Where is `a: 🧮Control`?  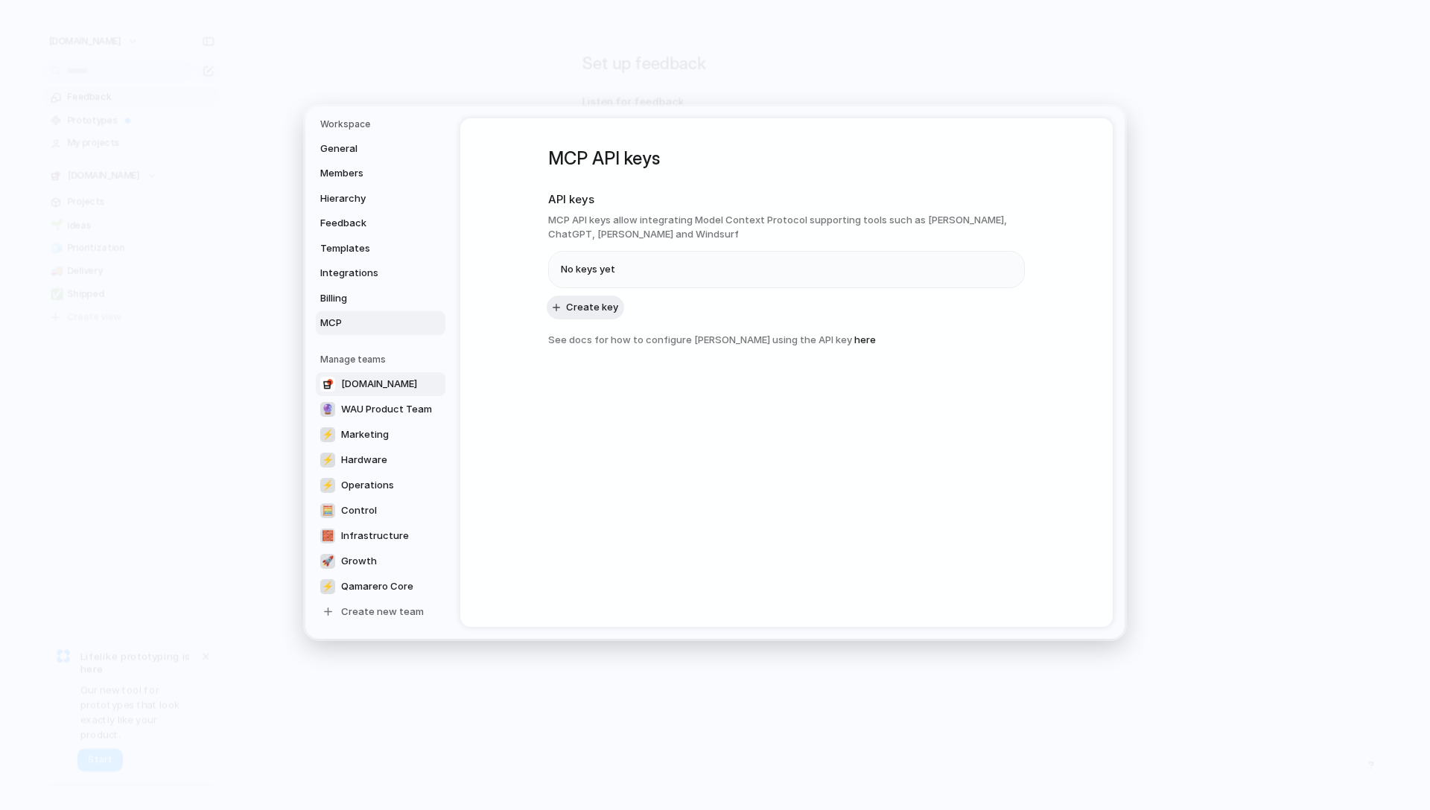 a: 🧮Control is located at coordinates (381, 510).